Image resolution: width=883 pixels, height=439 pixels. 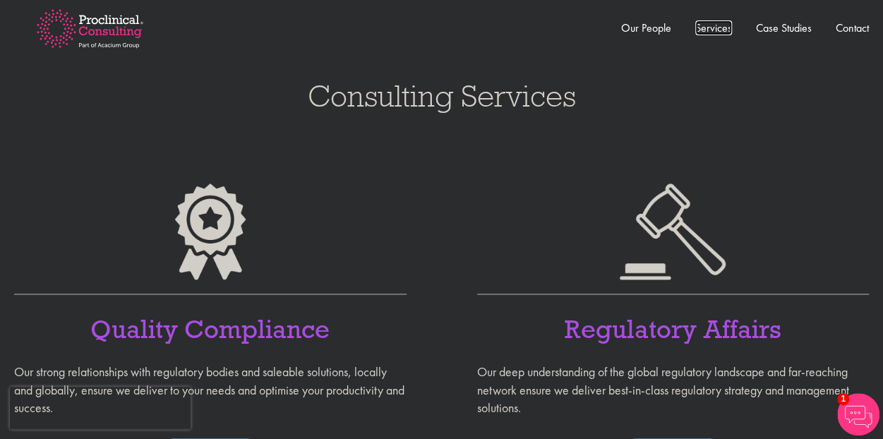 What do you see at coordinates (673, 231) in the screenshot?
I see `img: Regulatory Affairs<` at bounding box center [673, 231].